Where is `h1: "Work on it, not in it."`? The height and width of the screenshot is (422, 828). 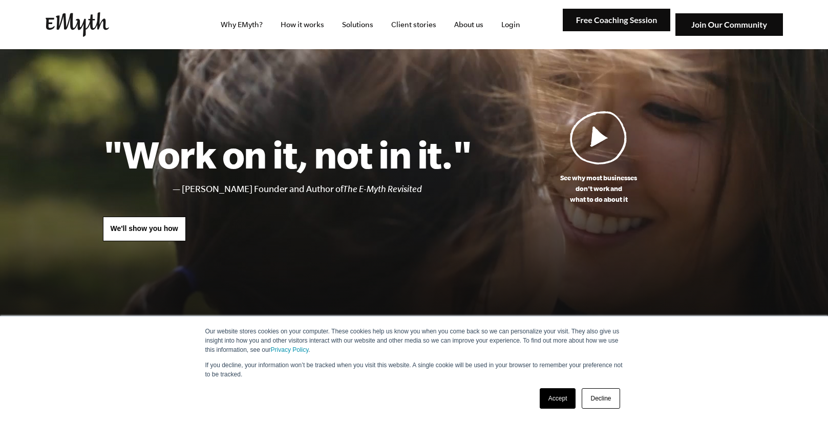
h1: "Work on it, not in it." is located at coordinates (287, 154).